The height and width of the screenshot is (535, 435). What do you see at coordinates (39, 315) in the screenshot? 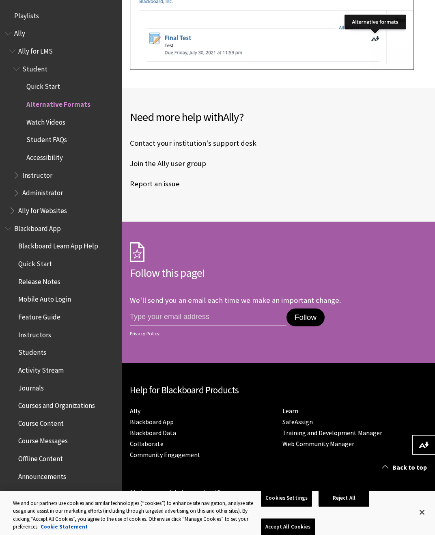
I see `span: Feature Guide` at bounding box center [39, 315].